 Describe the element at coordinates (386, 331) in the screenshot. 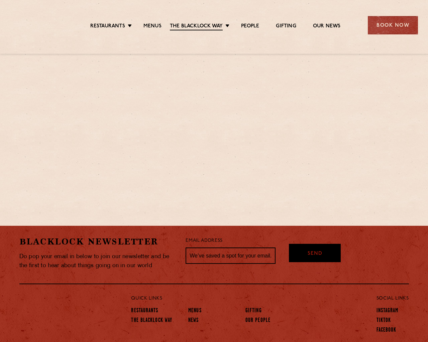

I see `a: Facebook` at that location.